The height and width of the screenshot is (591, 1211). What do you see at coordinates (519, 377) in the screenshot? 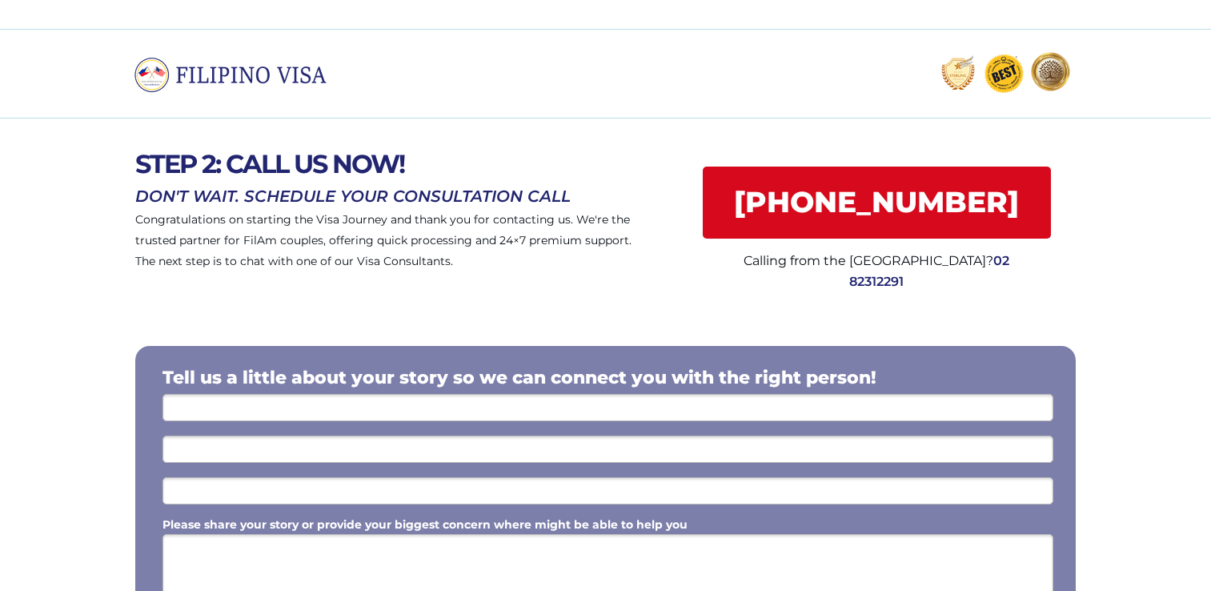
I see `span: Tell us a little about your story so we can connect you with the right person!` at bounding box center [519, 377].